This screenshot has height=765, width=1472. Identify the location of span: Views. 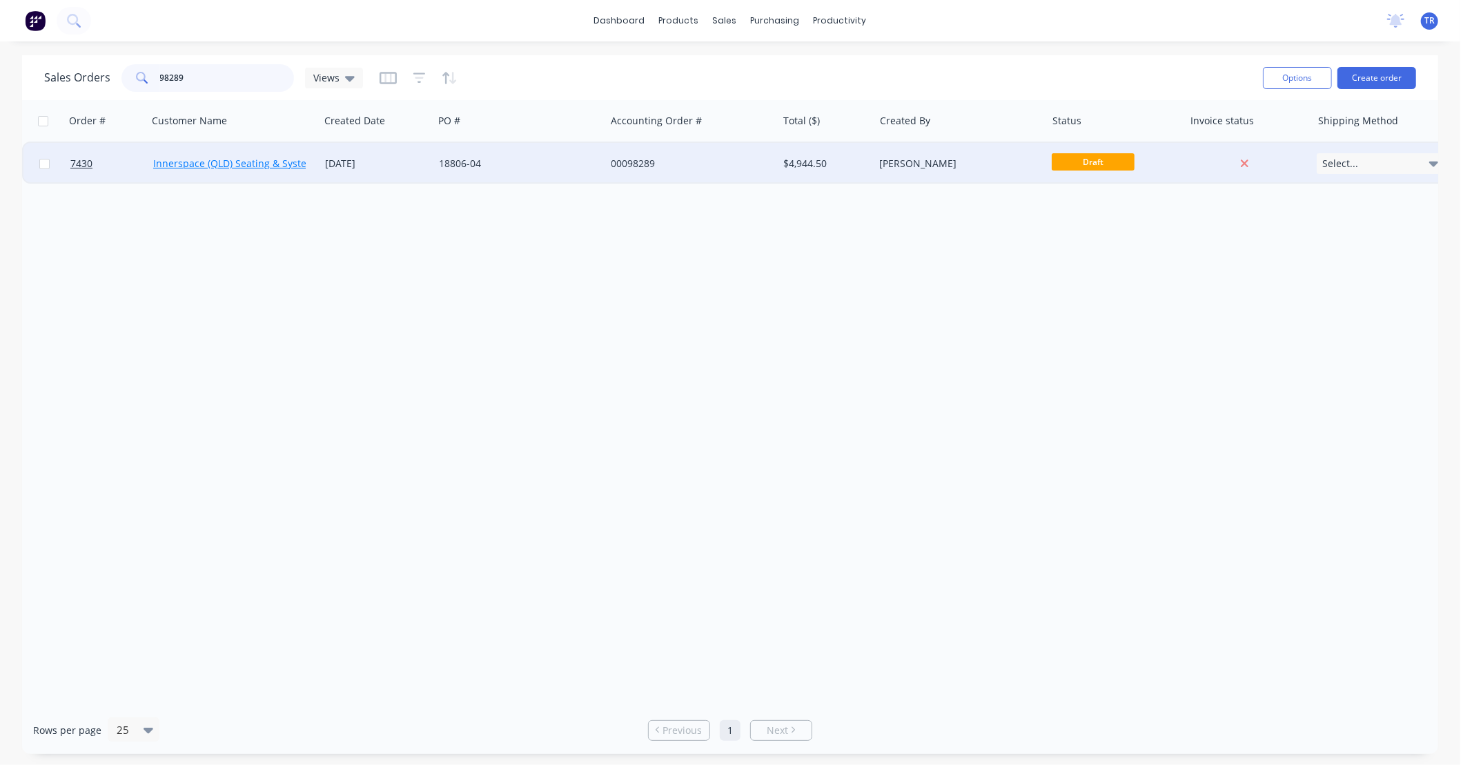
(326, 77).